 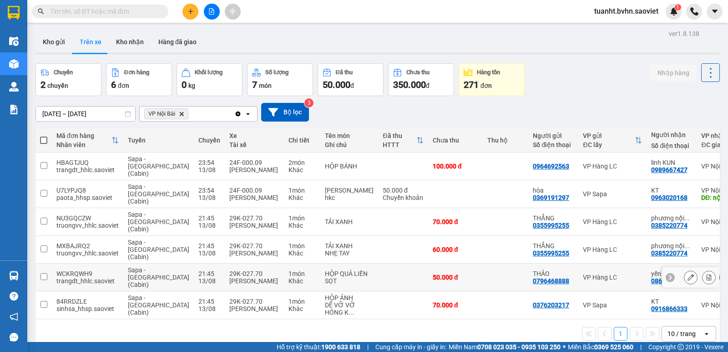 What do you see at coordinates (671, 218) in the screenshot?
I see `div: phương nội bài` at bounding box center [671, 218].